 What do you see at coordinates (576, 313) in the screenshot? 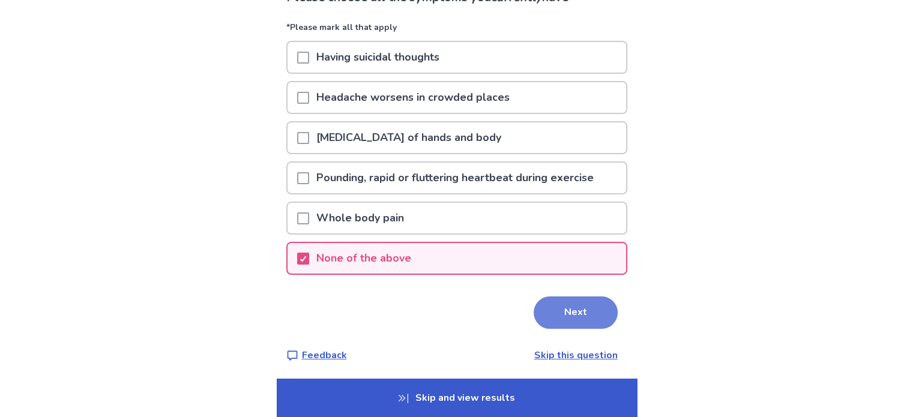
I see `button: Next` at bounding box center [576, 313].